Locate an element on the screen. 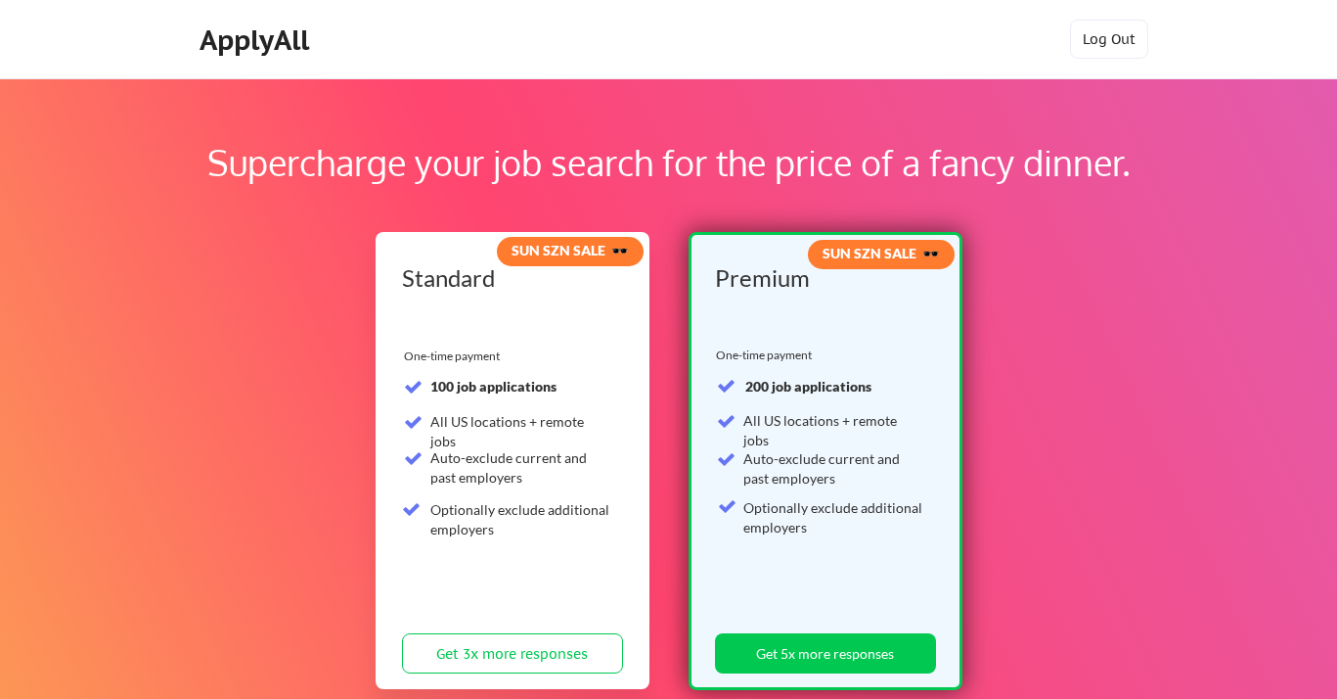 The height and width of the screenshot is (699, 1337). strong: 100 job applications is located at coordinates (493, 385).